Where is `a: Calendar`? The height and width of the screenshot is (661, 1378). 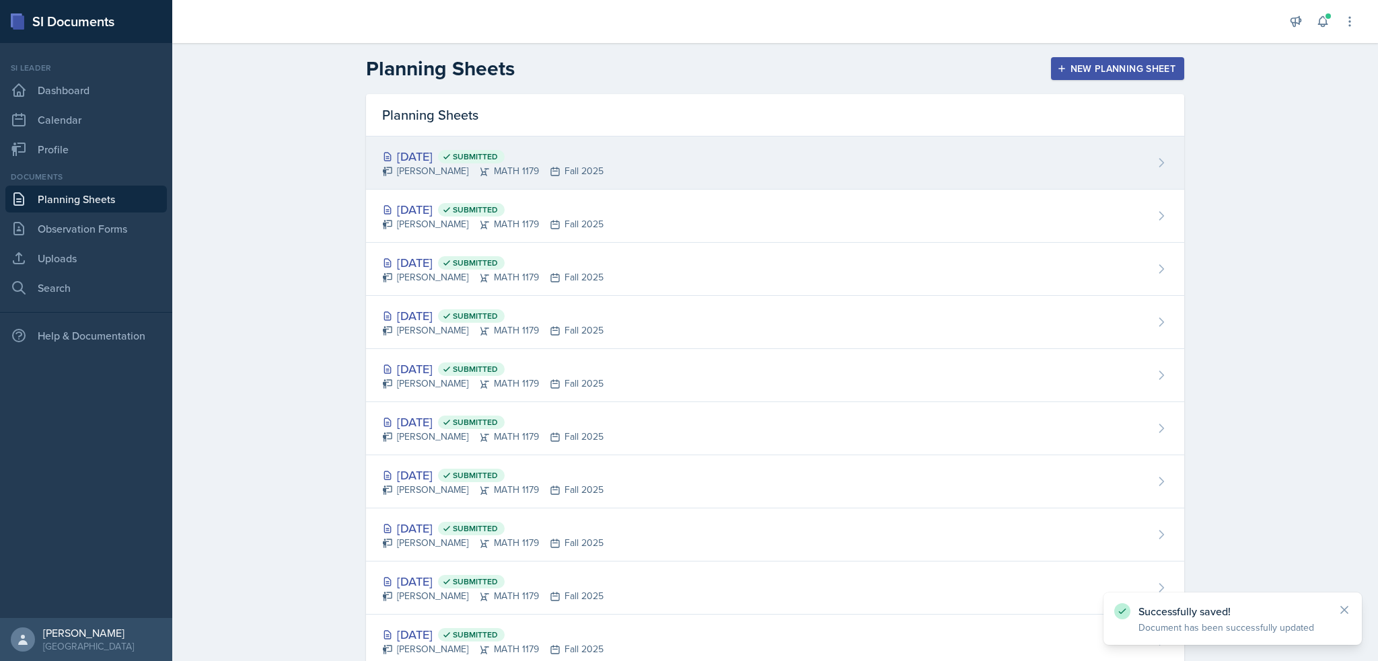
a: Calendar is located at coordinates (86, 120).